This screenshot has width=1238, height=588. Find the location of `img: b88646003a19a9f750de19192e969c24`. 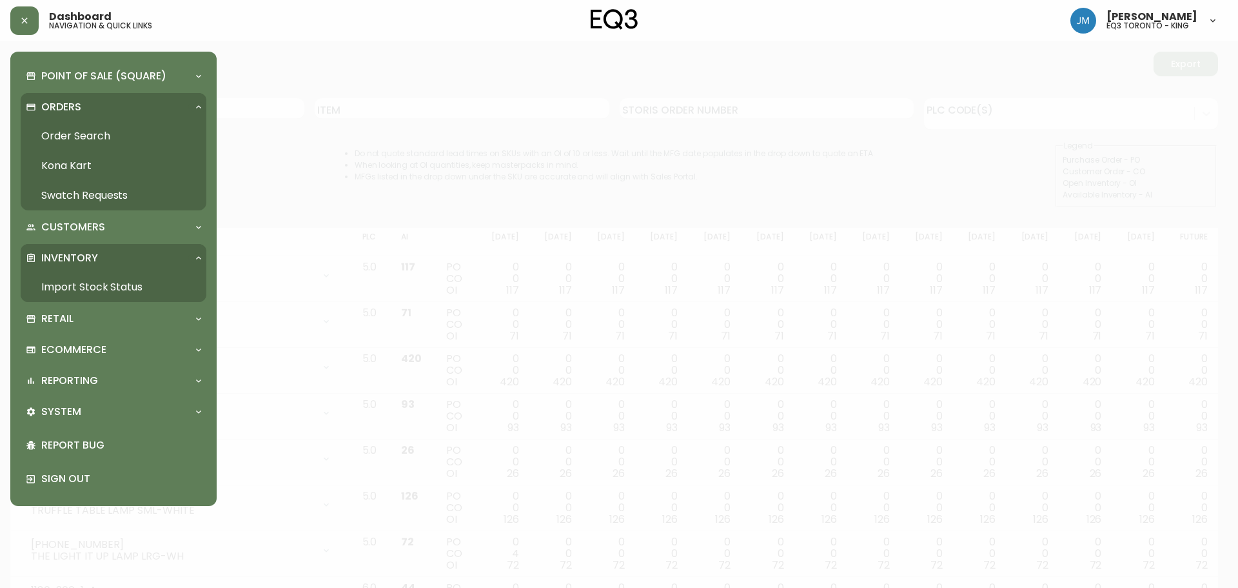

img: b88646003a19a9f750de19192e969c24 is located at coordinates (1084, 21).